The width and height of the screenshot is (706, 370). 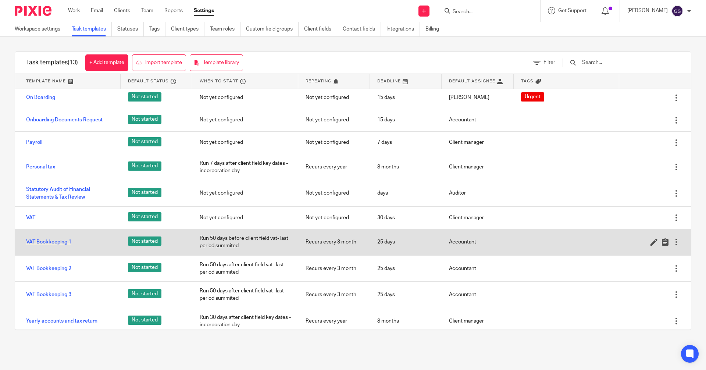 I want to click on a: Clients, so click(x=122, y=11).